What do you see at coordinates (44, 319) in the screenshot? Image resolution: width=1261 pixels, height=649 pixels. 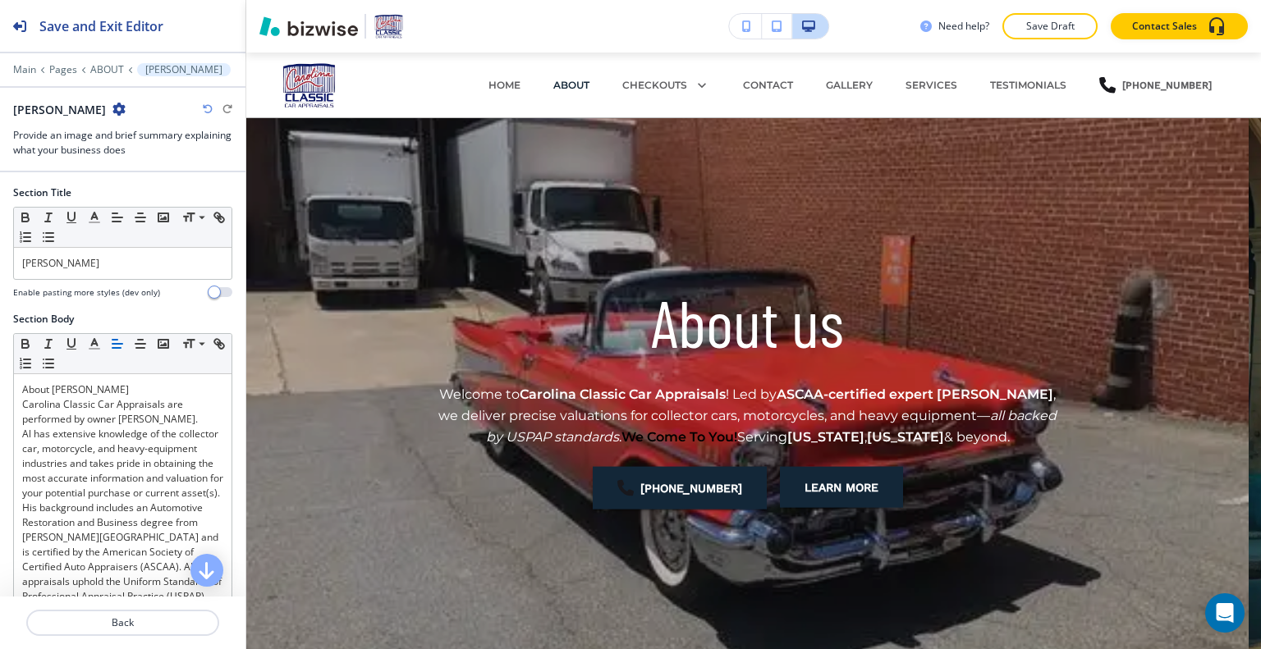 I see `h2: Section Body` at bounding box center [44, 319].